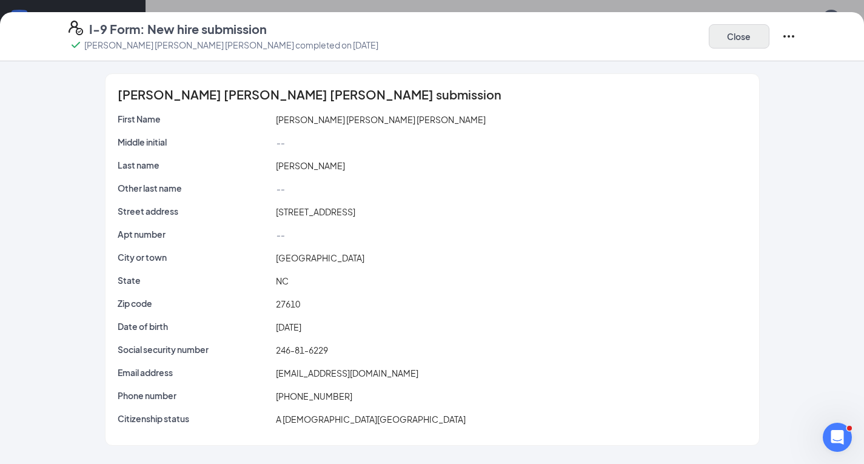 The image size is (864, 464). What do you see at coordinates (76, 28) in the screenshot?
I see `svg: FormI9EVerifyIcon` at bounding box center [76, 28].